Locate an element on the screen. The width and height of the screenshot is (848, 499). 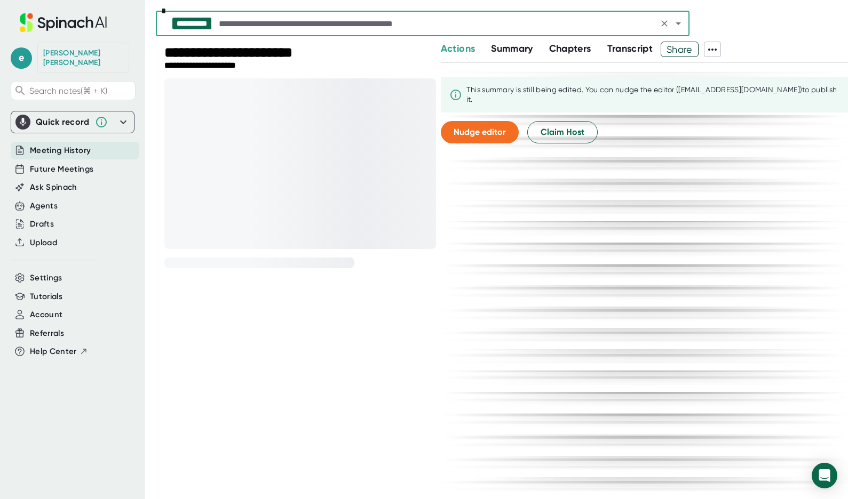
span: Search notes (⌘ + K) is located at coordinates (68, 91).